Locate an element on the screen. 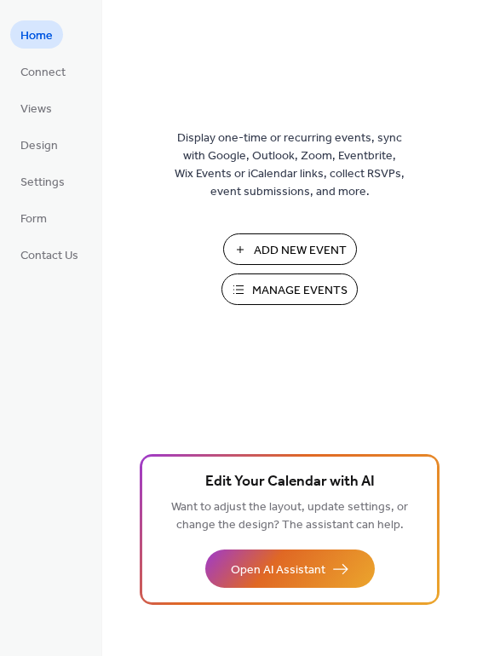 This screenshot has width=477, height=656. span: Connect is located at coordinates (43, 72).